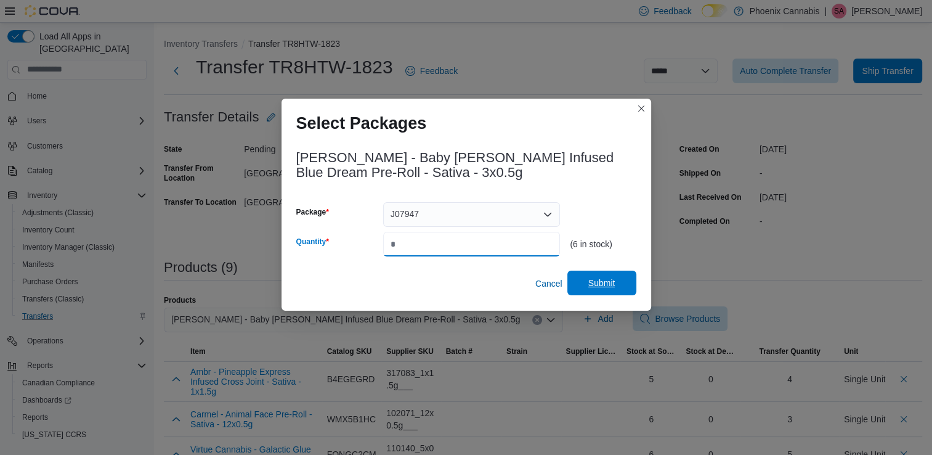  What do you see at coordinates (549, 283) in the screenshot?
I see `button: Cancel` at bounding box center [549, 283].